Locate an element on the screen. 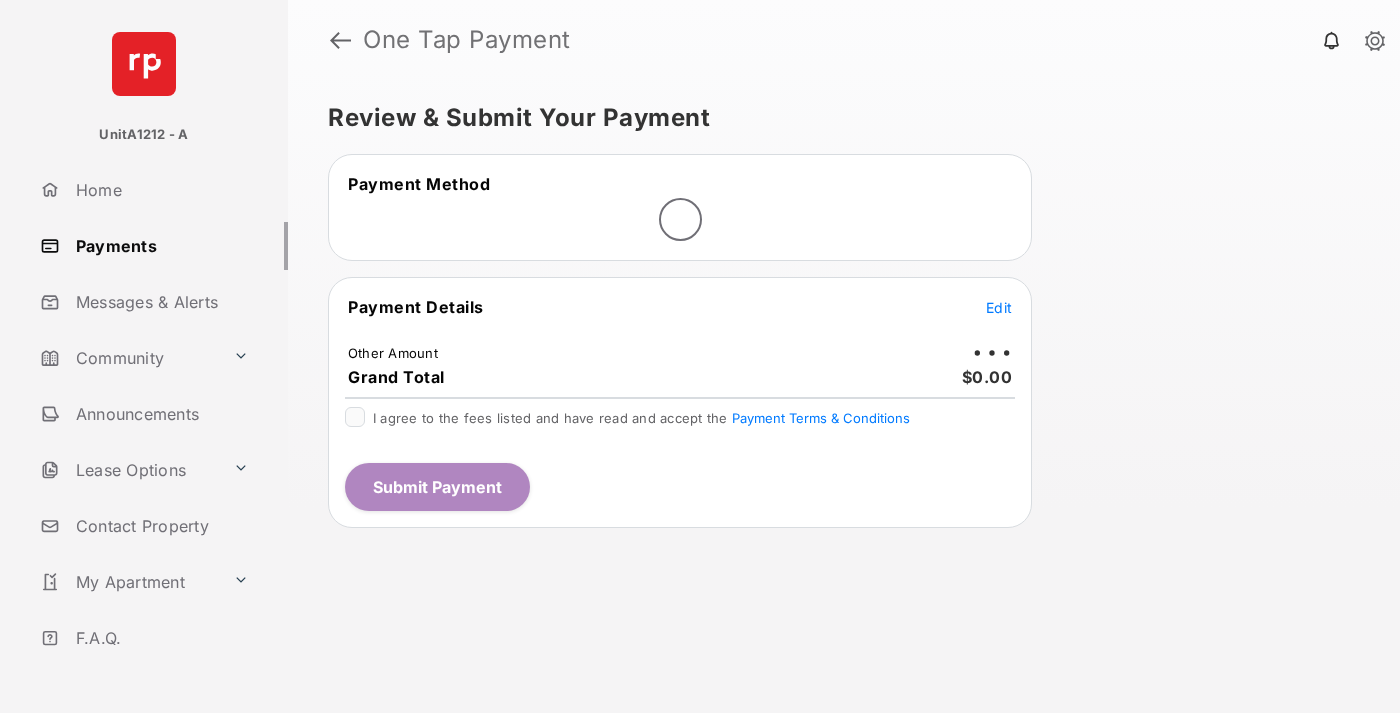 The image size is (1400, 713). strong: One Tap Payment is located at coordinates (467, 40).